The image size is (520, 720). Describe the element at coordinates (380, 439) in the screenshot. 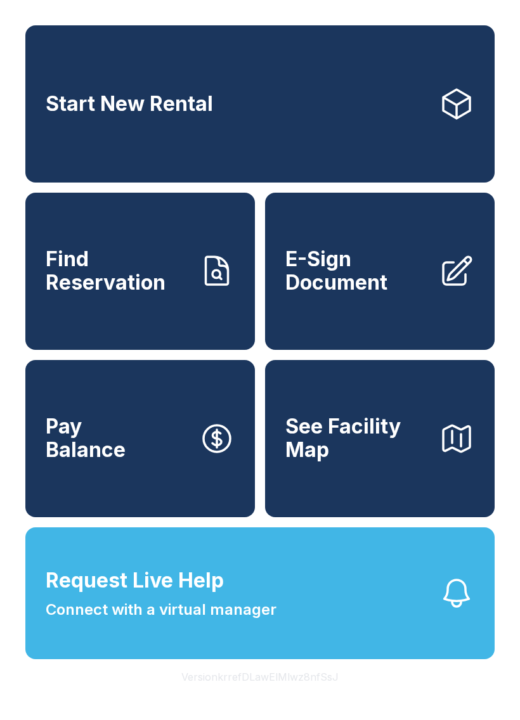

I see `button: See Facility Map` at that location.